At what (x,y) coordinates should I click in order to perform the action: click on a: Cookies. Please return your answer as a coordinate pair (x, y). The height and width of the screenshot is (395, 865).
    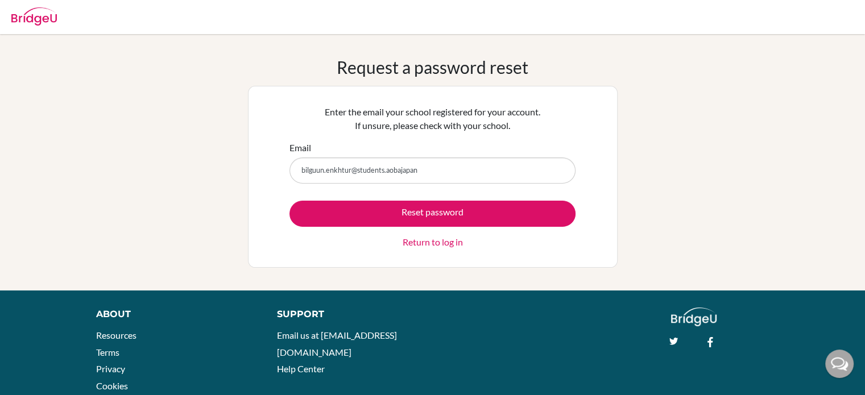
    Looking at the image, I should click on (112, 386).